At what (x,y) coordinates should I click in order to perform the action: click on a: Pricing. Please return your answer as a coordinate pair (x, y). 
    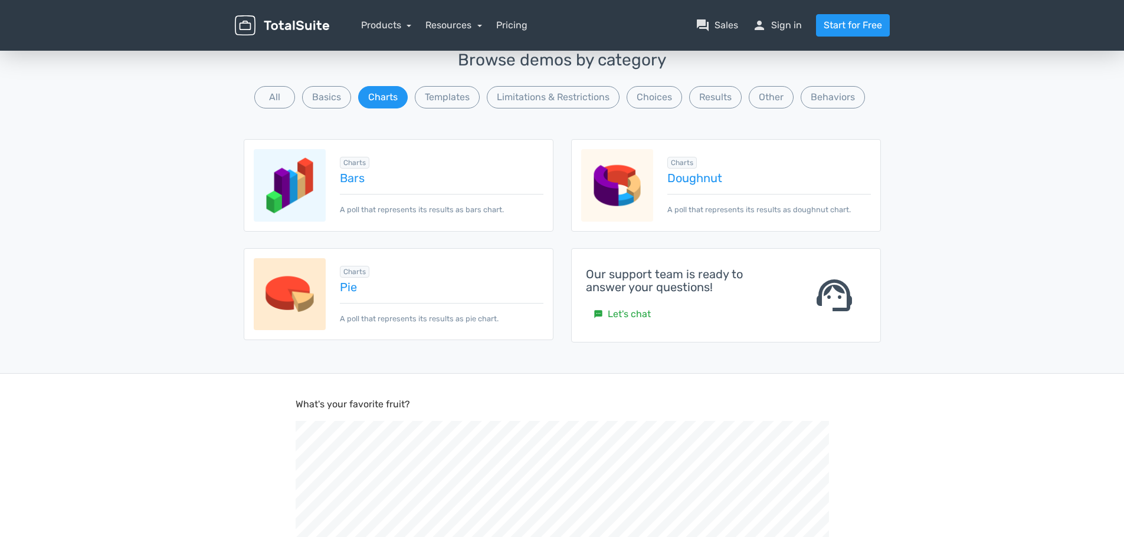
    Looking at the image, I should click on (511, 25).